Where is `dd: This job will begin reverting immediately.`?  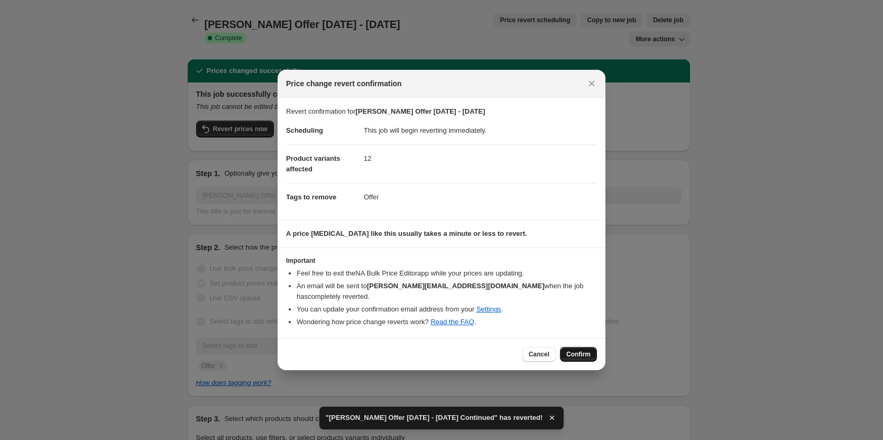 dd: This job will begin reverting immediately. is located at coordinates (480, 131).